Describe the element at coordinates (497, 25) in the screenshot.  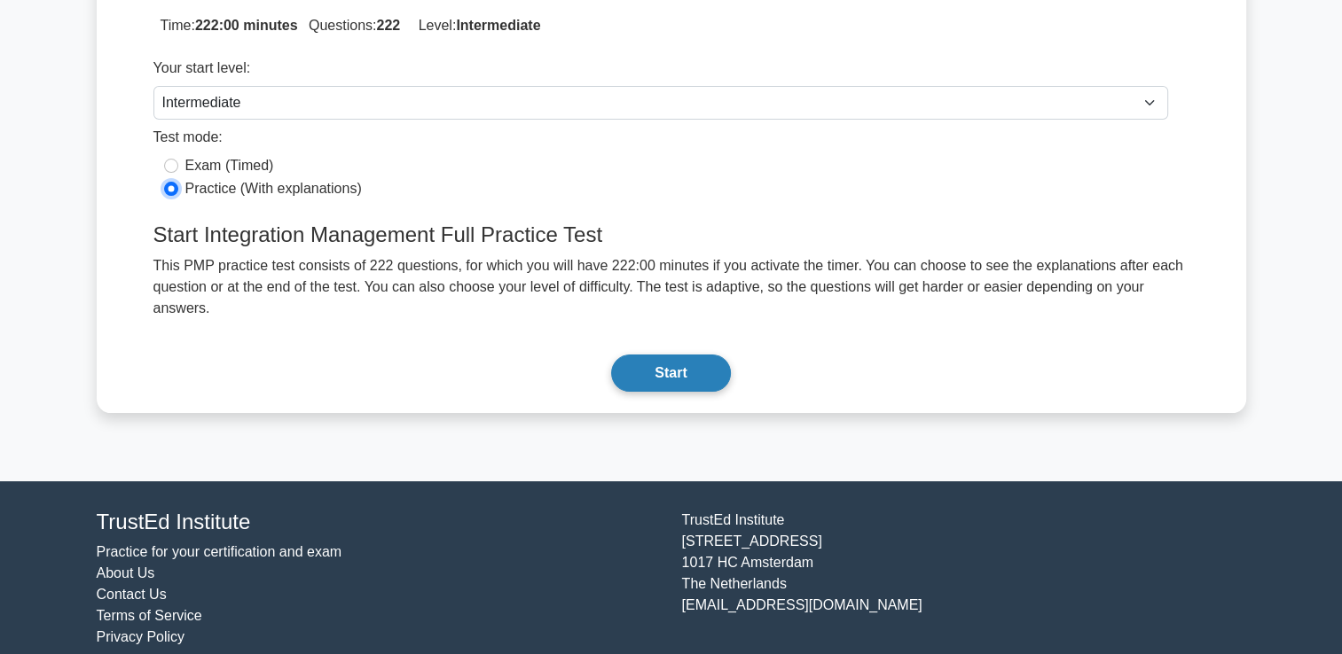
I see `strong: Intermediate` at that location.